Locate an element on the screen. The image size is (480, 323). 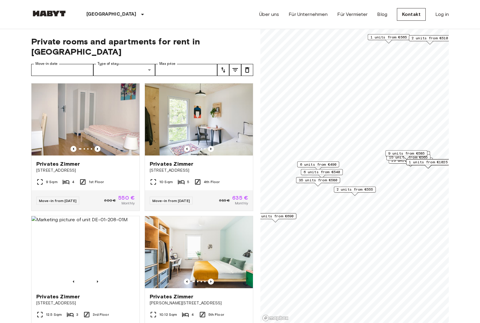
a: Mapbox logo is located at coordinates (275, 318).